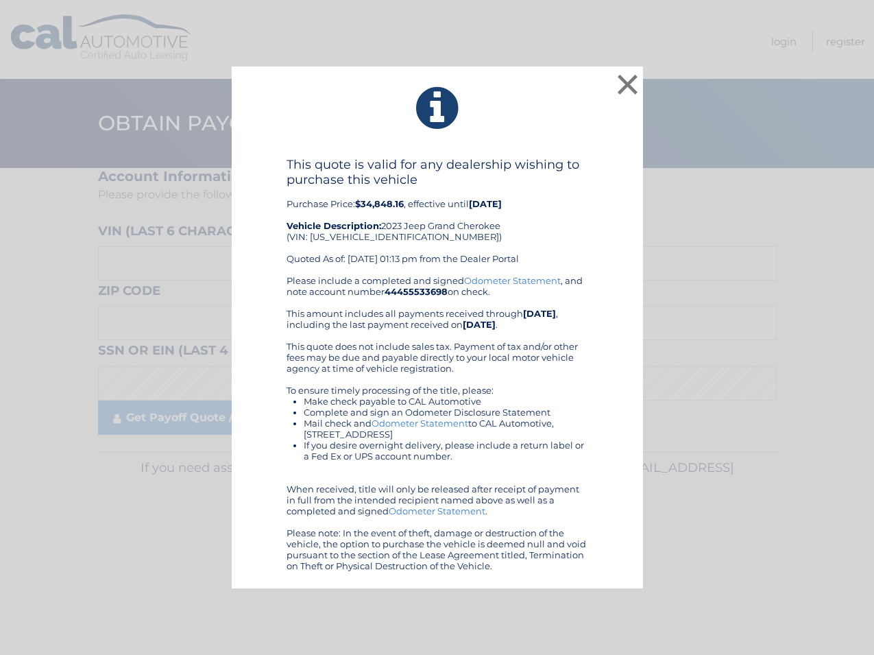 Image resolution: width=874 pixels, height=655 pixels. Describe the element at coordinates (437, 216) in the screenshot. I see `div: Purchase Price: , effective until 2023 Jeep Grand Cherokee (VIN: [US_VEHICLE_IDENTIFICATION_NUMBE...` at that location.